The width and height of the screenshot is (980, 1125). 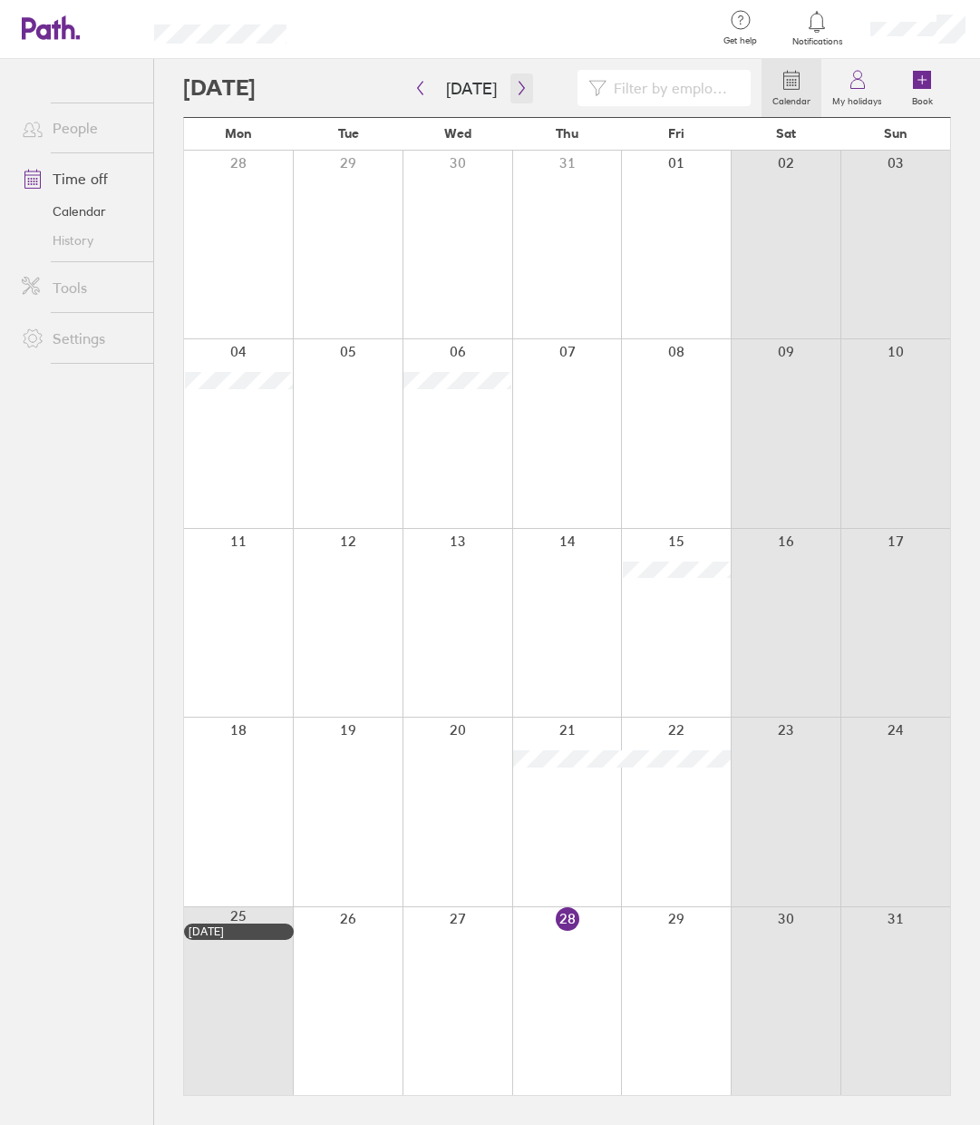 I want to click on span: Fri, so click(x=677, y=133).